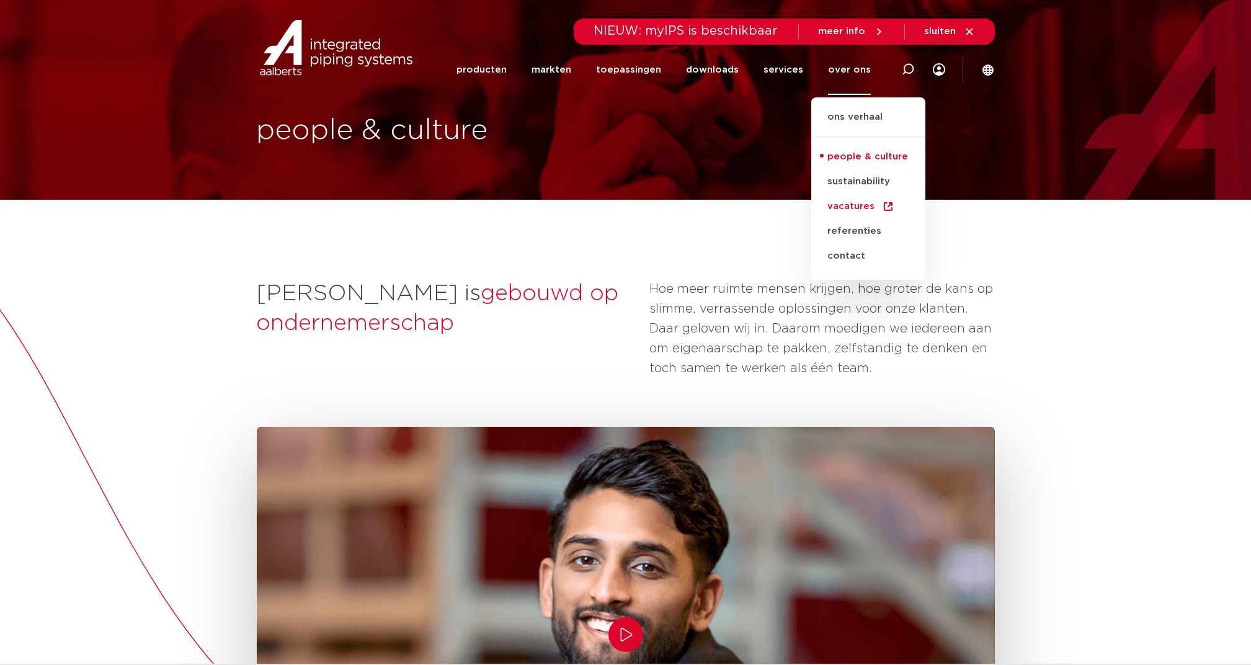 The height and width of the screenshot is (665, 1251). Describe the element at coordinates (868, 207) in the screenshot. I see `a: vacatures` at that location.